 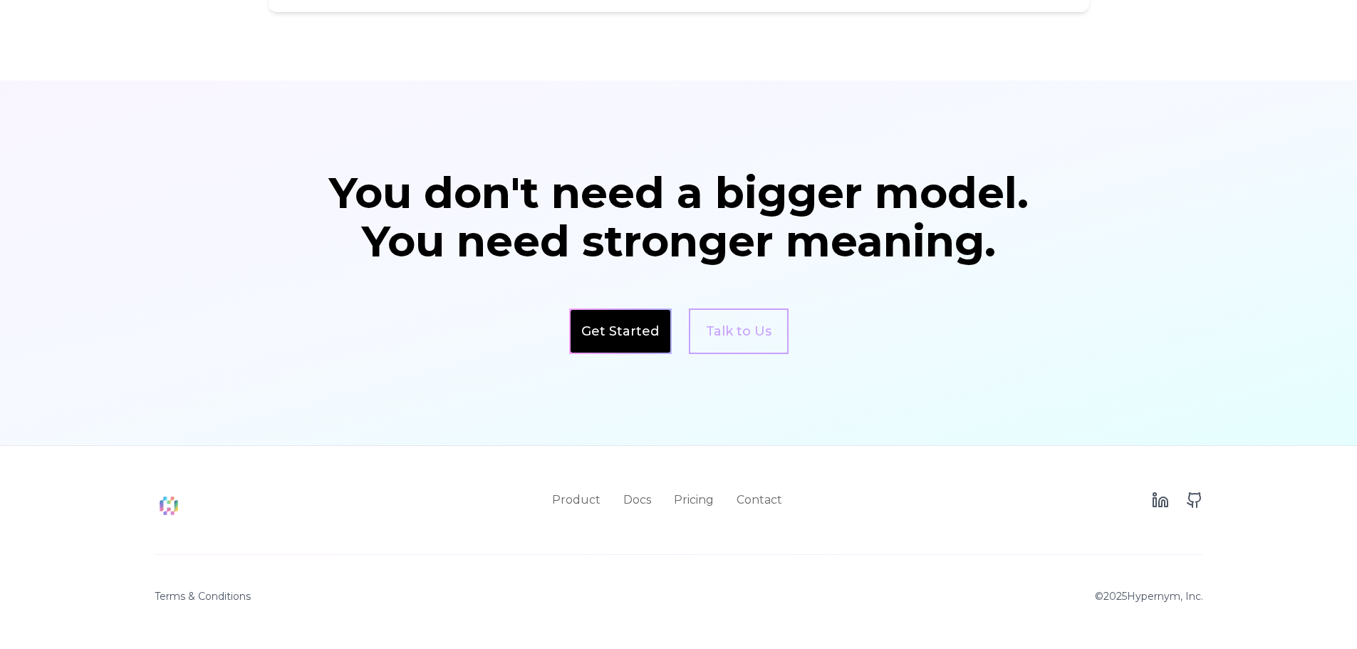 What do you see at coordinates (739, 331) in the screenshot?
I see `a: Talk to Us` at bounding box center [739, 331].